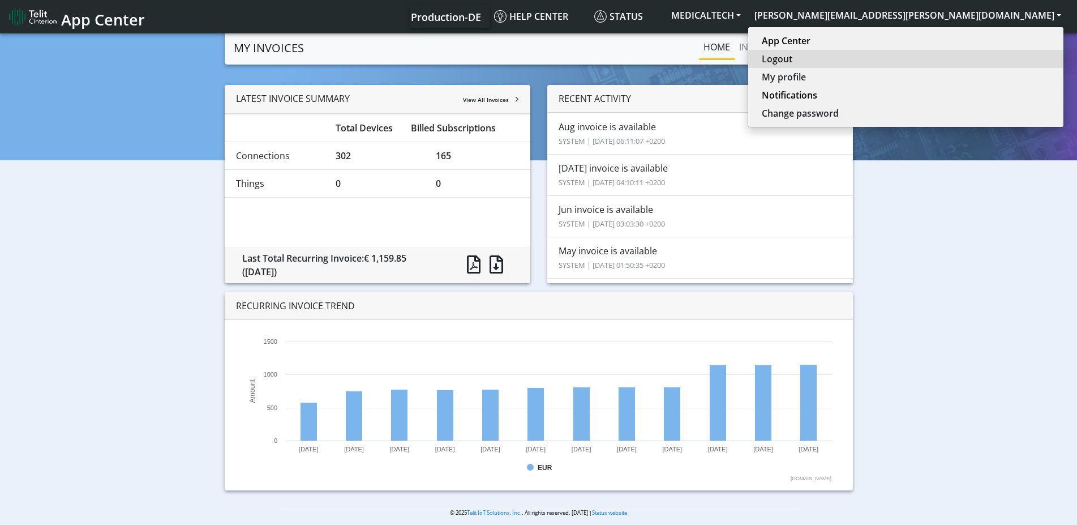 This screenshot has height=525, width=1077. I want to click on a: MY INVOICES, so click(269, 48).